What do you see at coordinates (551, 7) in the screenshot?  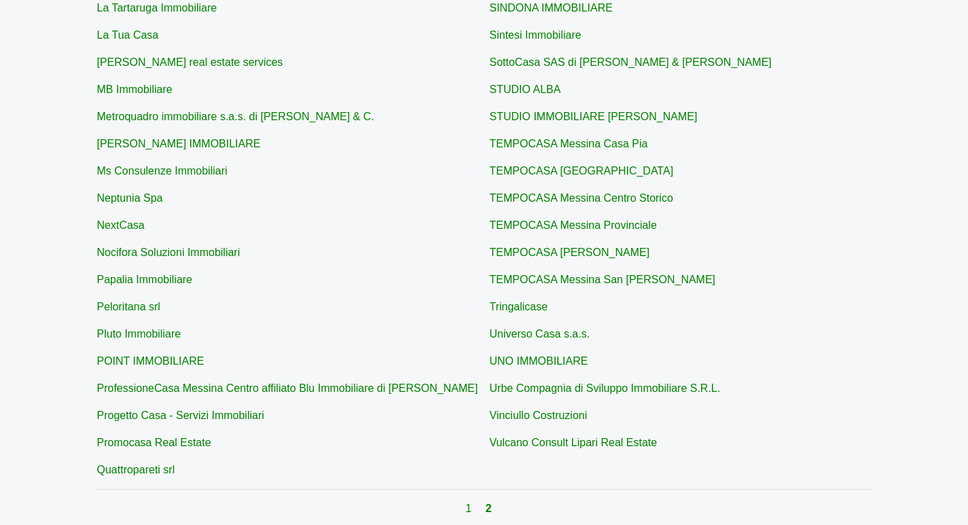 I see `a: SINDONA IMMOBILIARE` at bounding box center [551, 7].